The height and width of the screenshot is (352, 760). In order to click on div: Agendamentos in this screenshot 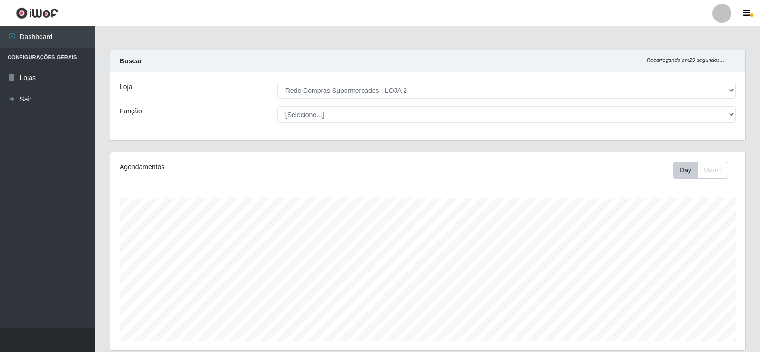, I will do `click(244, 167)`.